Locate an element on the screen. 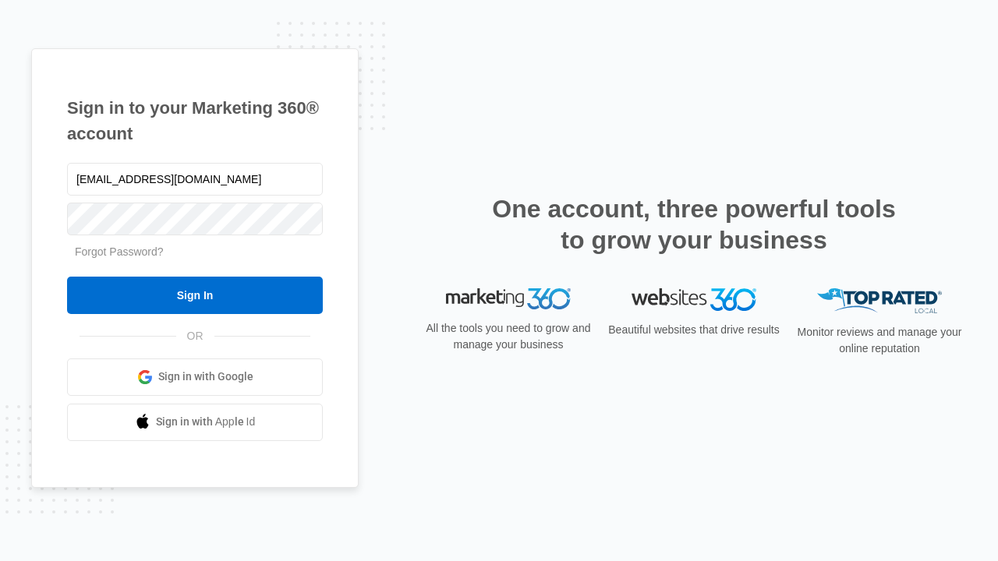 This screenshot has height=561, width=998. span: Sign in with Apple Id is located at coordinates (206, 422).